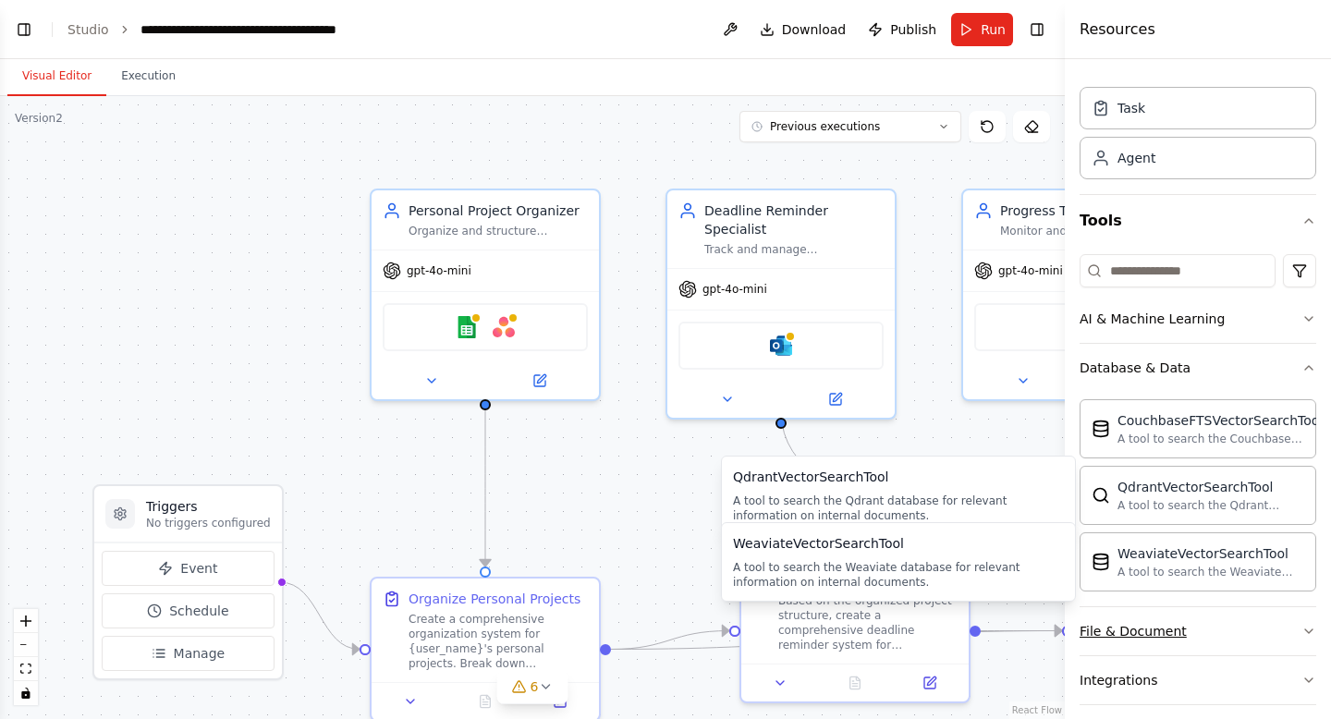  What do you see at coordinates (1198, 319) in the screenshot?
I see `button: AI & Machine Learning` at bounding box center [1198, 319].